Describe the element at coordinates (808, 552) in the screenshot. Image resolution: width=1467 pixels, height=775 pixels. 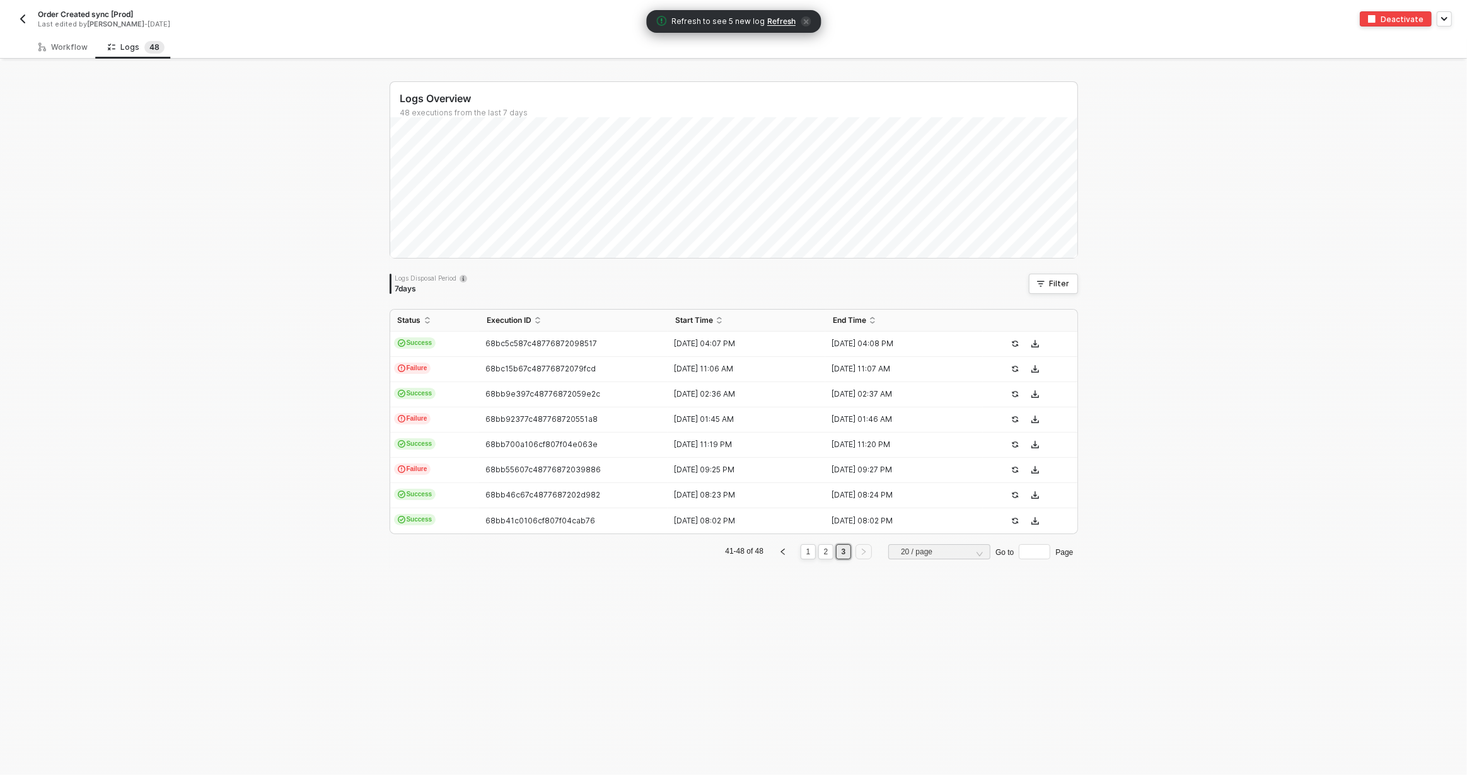
I see `a: 1` at that location.